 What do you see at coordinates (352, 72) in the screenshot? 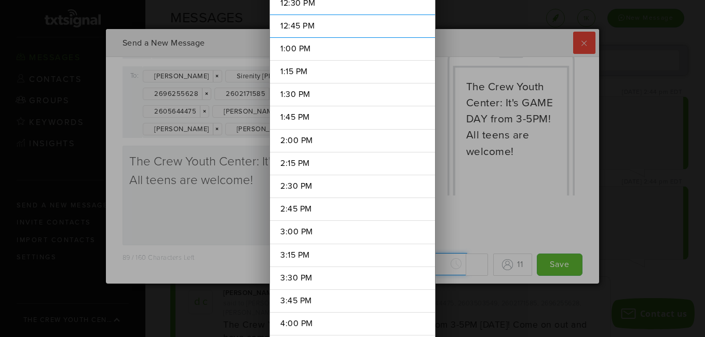
I see `li: 1:15 PM` at bounding box center [352, 72].